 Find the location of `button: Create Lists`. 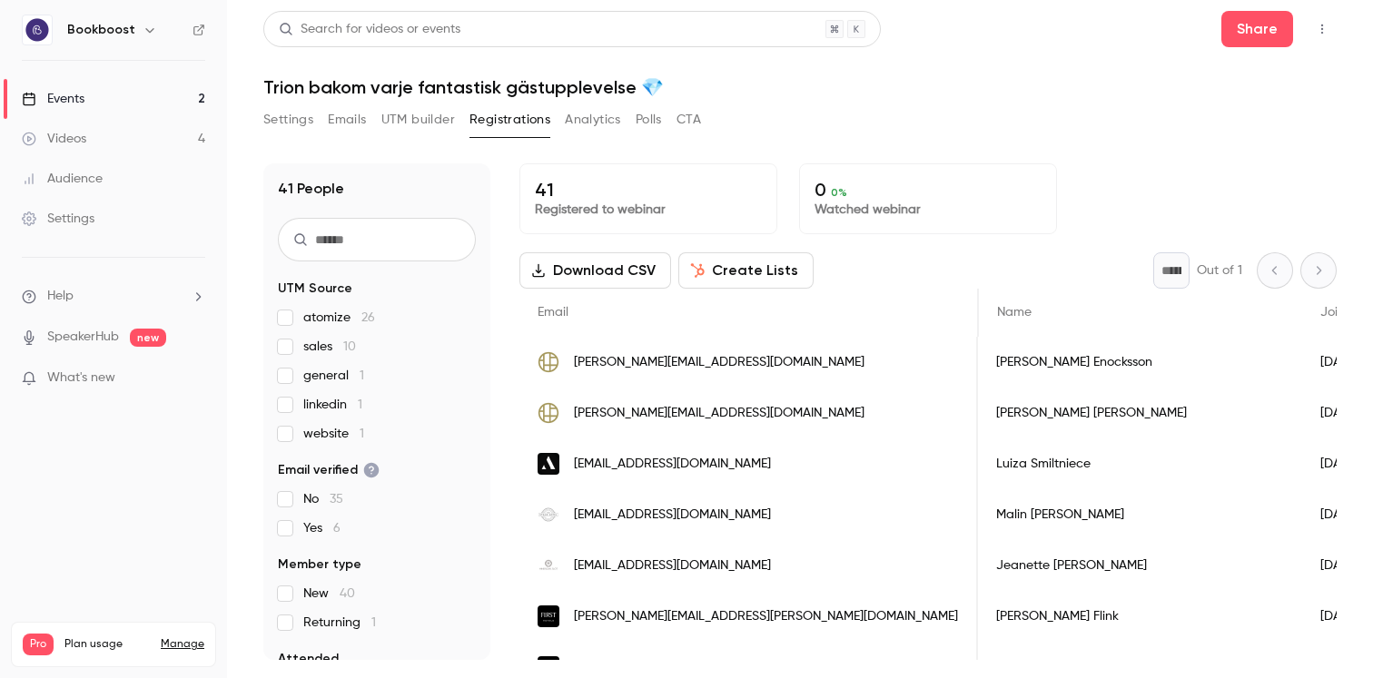

button: Create Lists is located at coordinates (746, 271).